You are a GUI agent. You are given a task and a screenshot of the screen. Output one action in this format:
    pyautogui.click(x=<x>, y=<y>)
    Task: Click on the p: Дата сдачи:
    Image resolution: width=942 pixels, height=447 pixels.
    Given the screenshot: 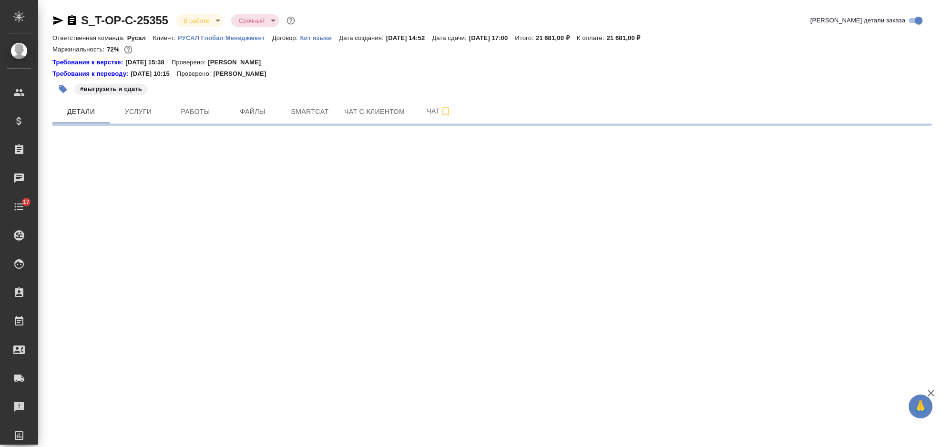 What is the action you would take?
    pyautogui.click(x=450, y=38)
    